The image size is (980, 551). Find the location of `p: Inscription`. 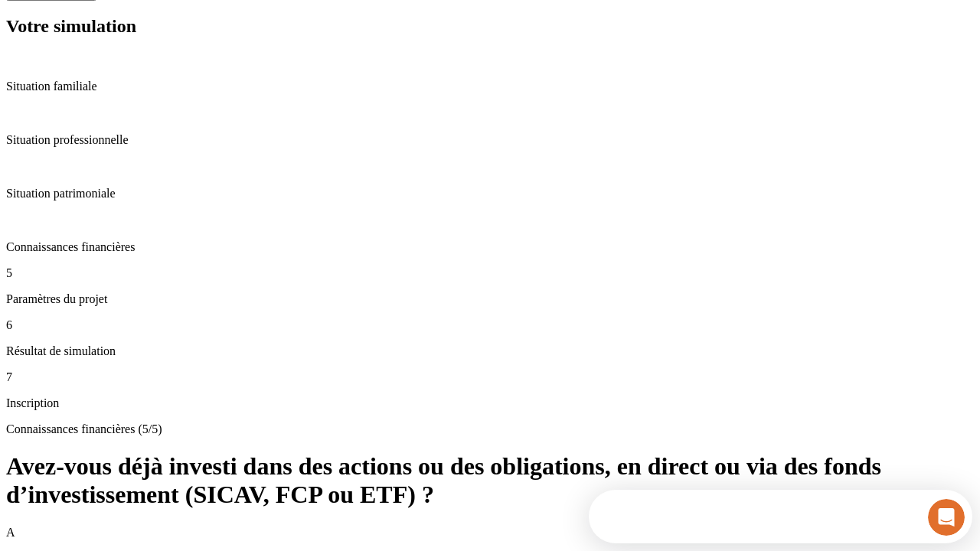

p: Inscription is located at coordinates (490, 403).